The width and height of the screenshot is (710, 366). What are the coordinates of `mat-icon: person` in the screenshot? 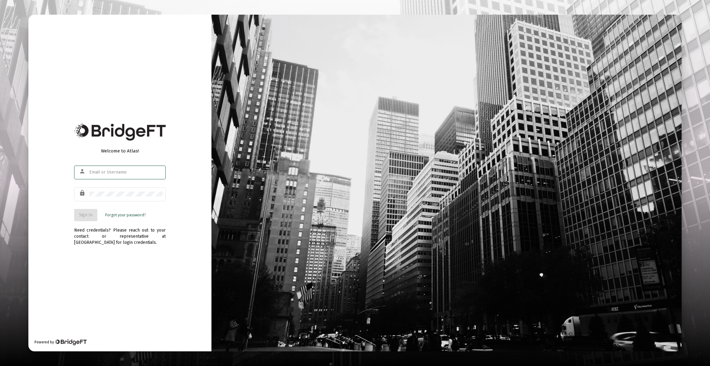 It's located at (83, 171).